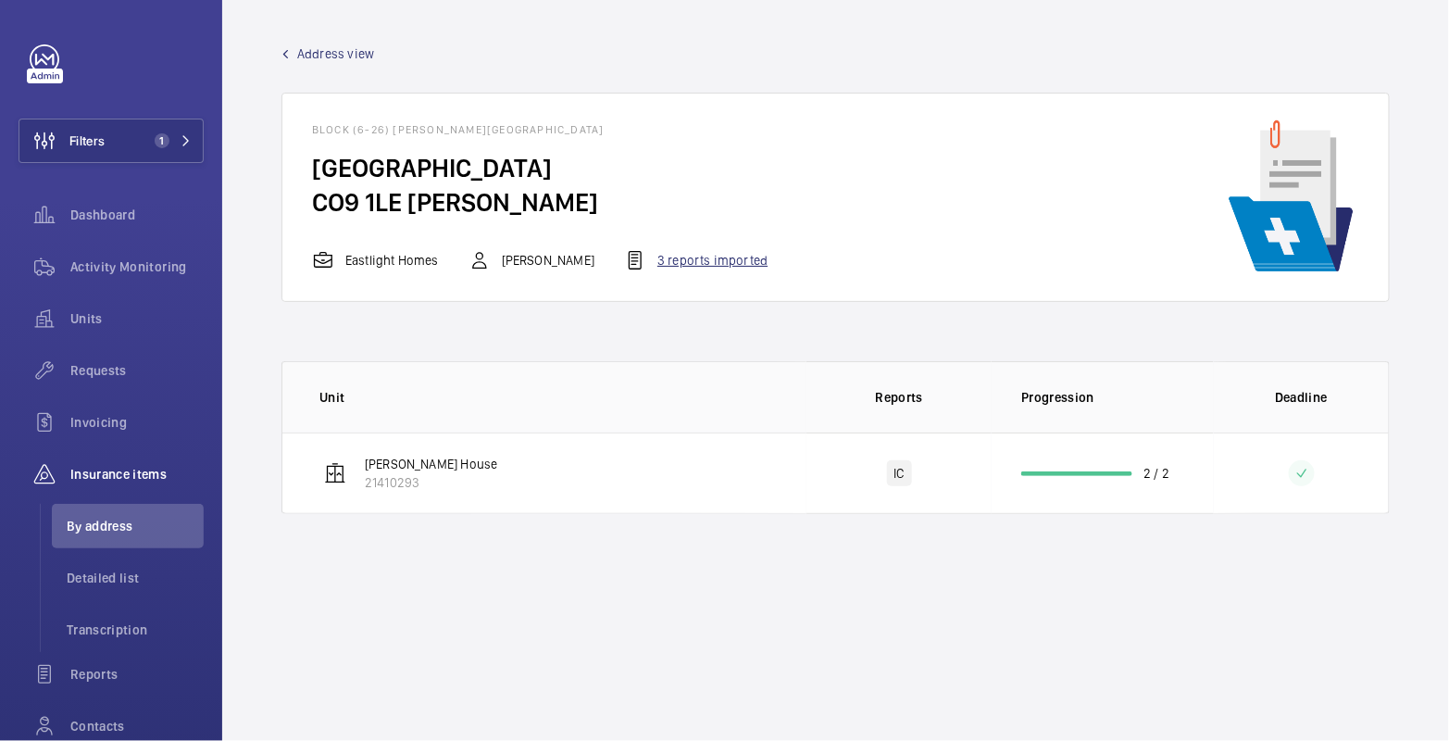 The width and height of the screenshot is (1449, 741). I want to click on div: 3 reports imported, so click(695, 260).